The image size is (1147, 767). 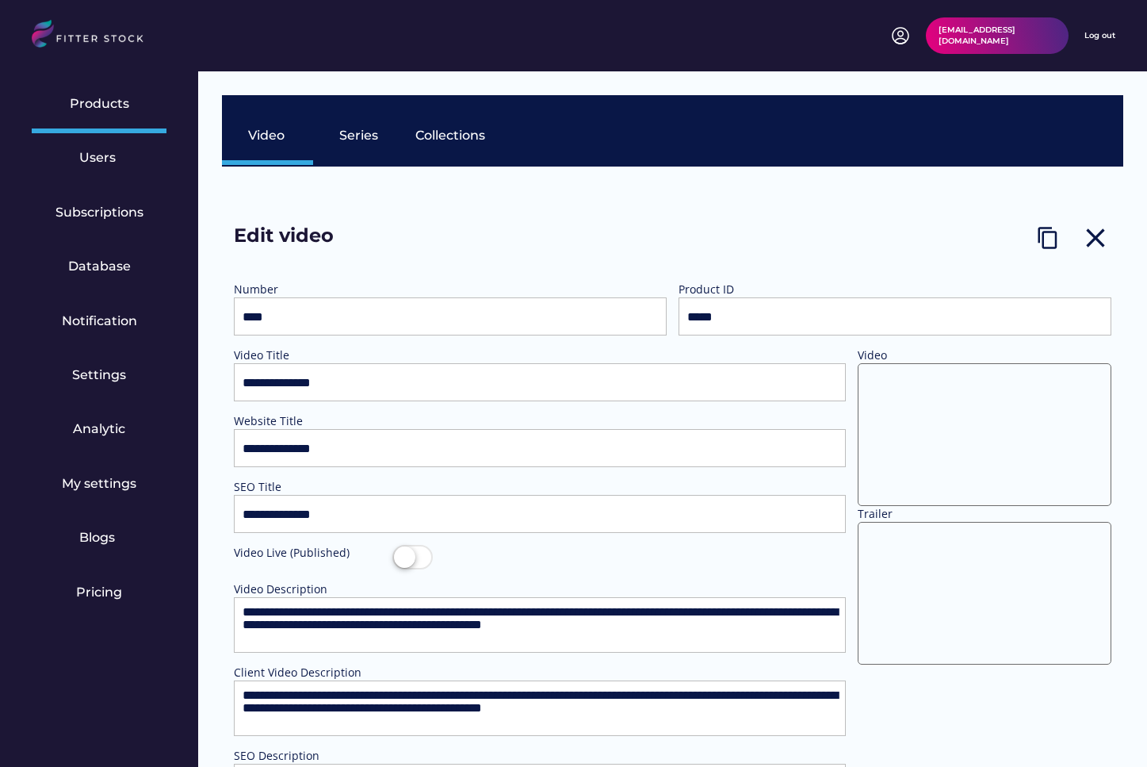 What do you see at coordinates (313, 589) in the screenshot?
I see `div: Video Description` at bounding box center [313, 589].